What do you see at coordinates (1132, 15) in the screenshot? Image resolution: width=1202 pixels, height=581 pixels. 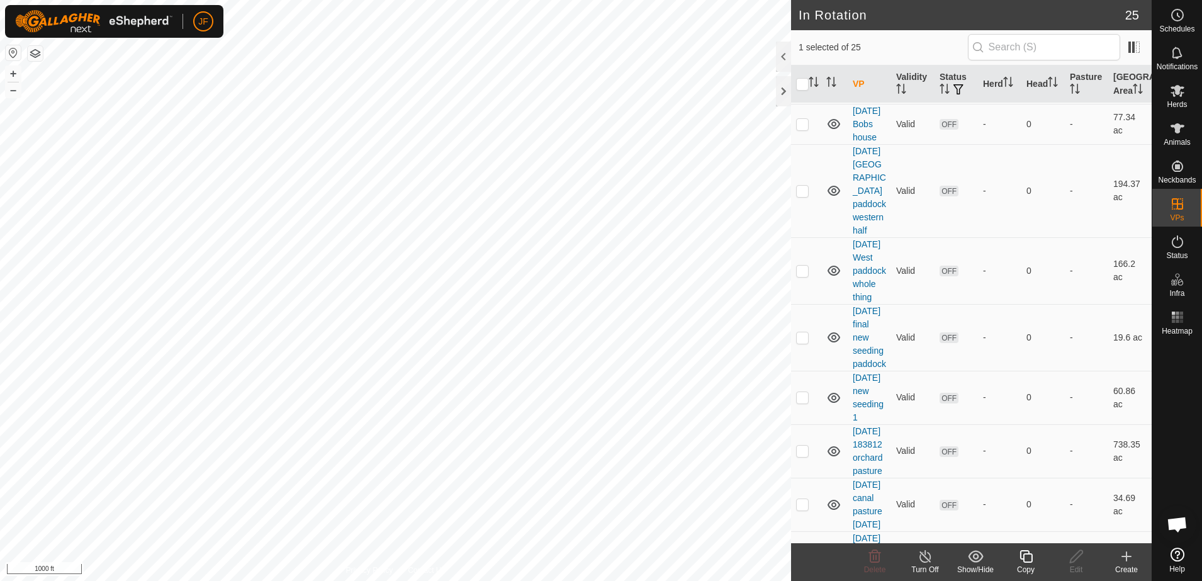 I see `span: 25` at bounding box center [1132, 15].